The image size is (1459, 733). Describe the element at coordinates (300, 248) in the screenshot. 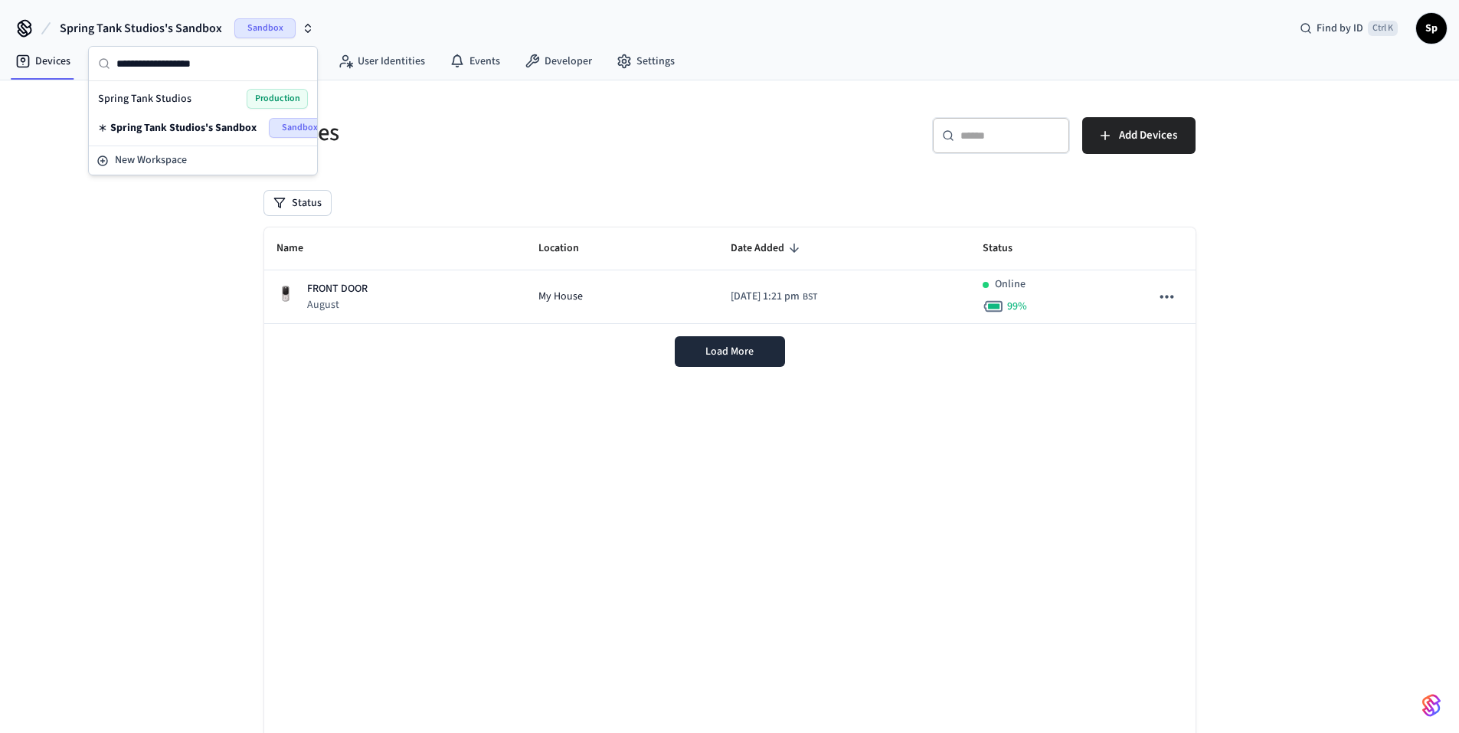

I see `span: Name` at that location.